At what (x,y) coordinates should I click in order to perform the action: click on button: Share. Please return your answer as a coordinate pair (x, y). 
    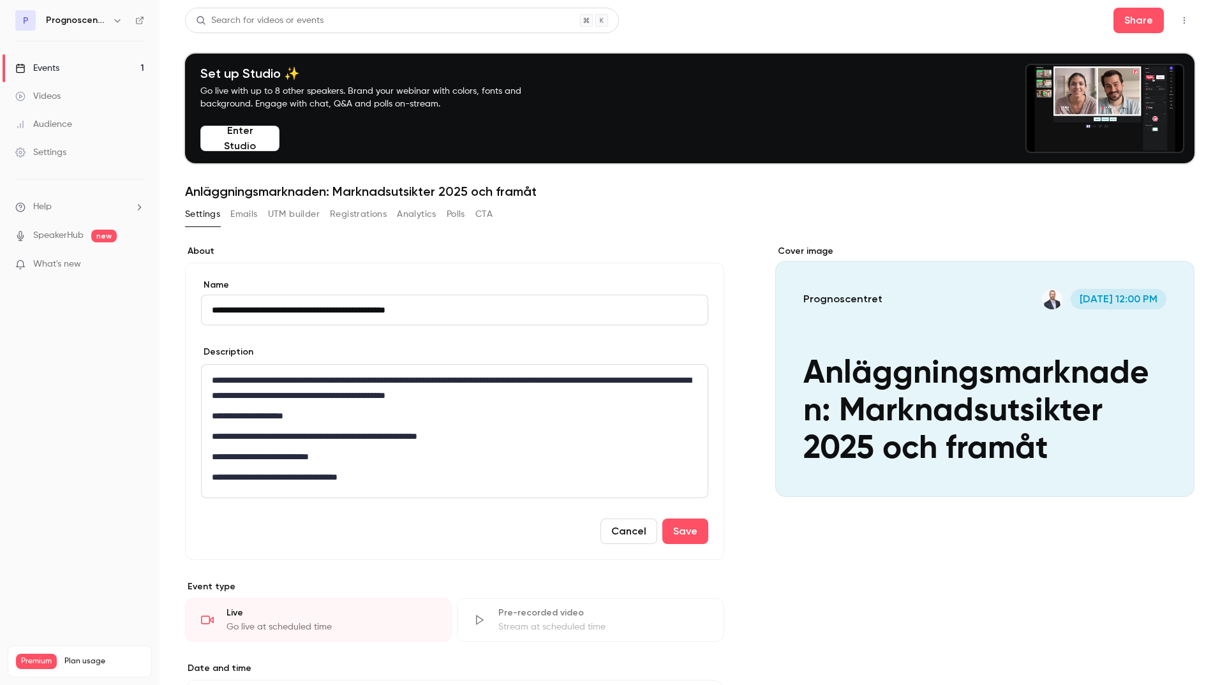
    Looking at the image, I should click on (1139, 20).